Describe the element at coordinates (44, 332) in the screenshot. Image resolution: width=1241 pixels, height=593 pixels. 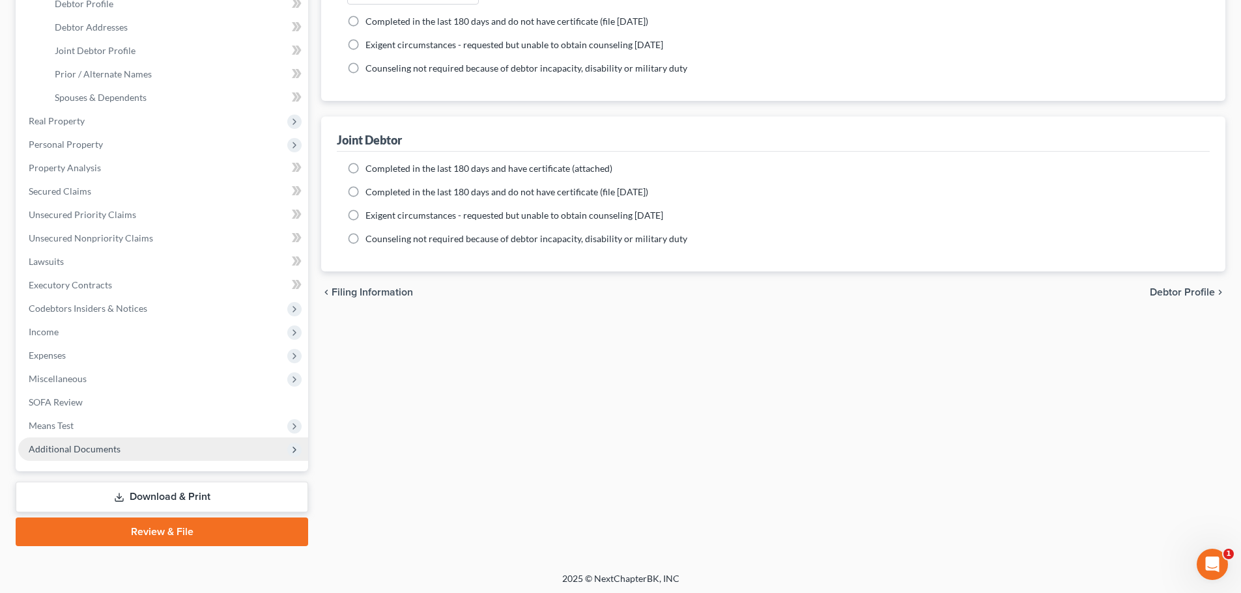
I see `span: Income` at that location.